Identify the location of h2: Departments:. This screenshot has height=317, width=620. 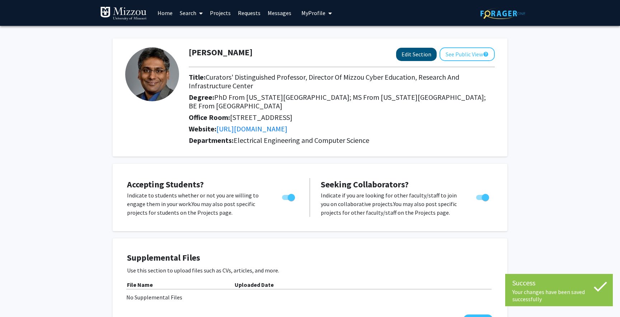
(341, 140).